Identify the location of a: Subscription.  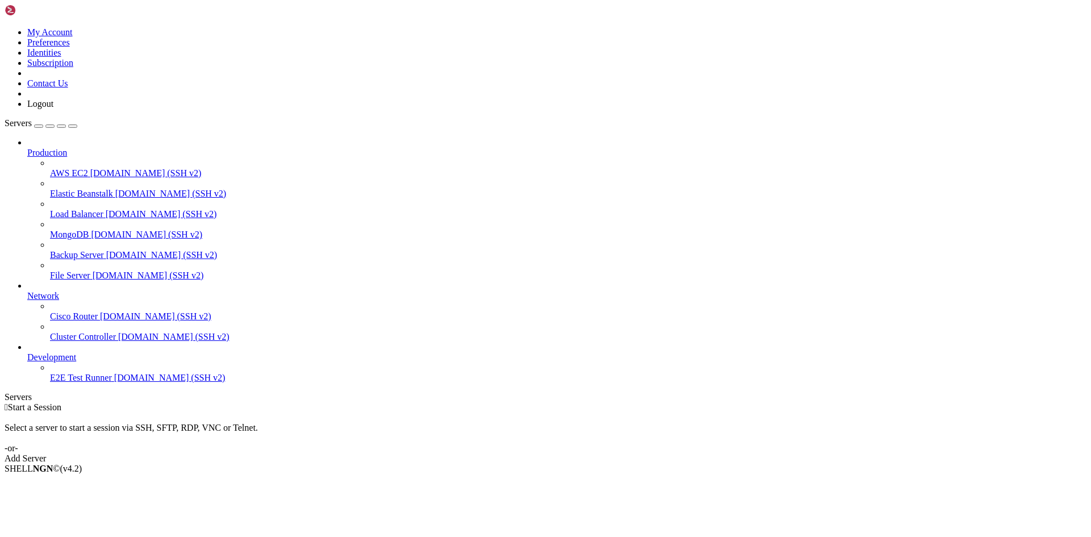
(50, 62).